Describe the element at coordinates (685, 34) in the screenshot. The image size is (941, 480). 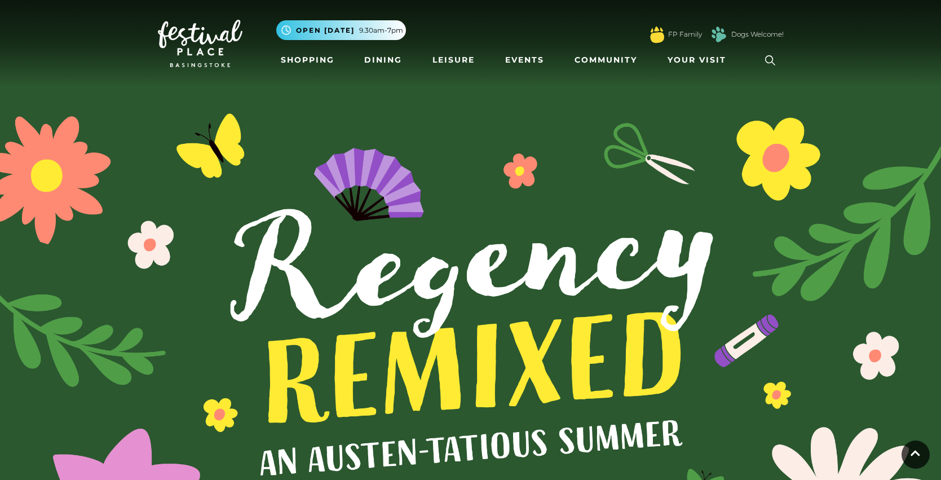
I see `a: FP Family` at that location.